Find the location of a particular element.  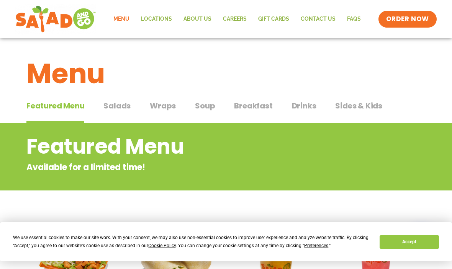

span: Sides & Kids is located at coordinates (358, 106).